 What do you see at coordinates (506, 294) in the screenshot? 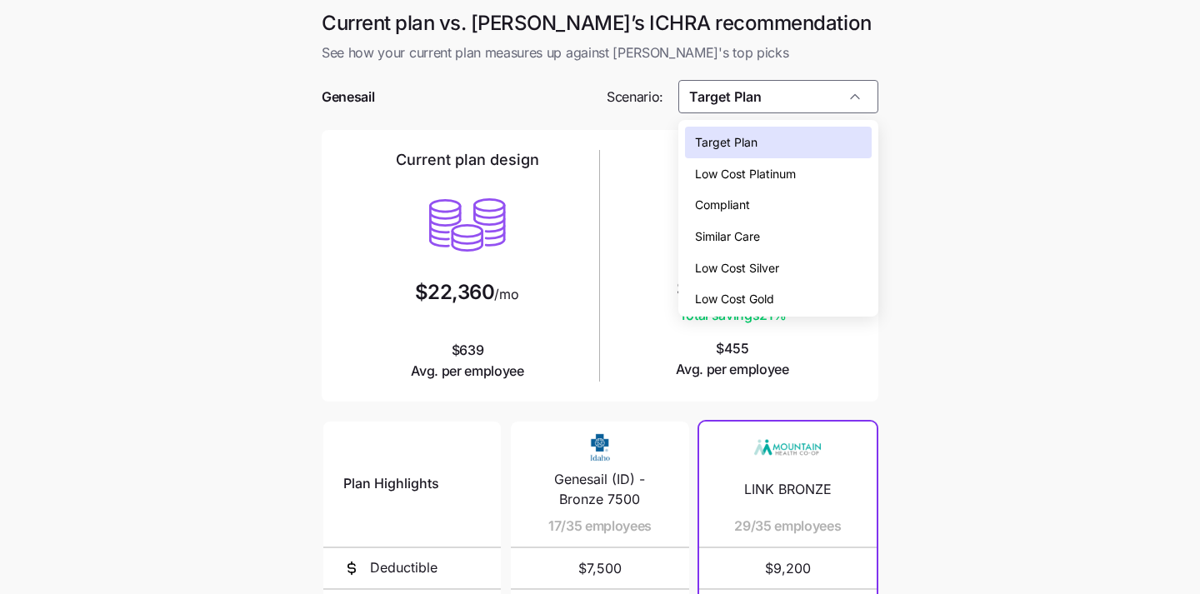
I see `span: /mo` at bounding box center [506, 294].